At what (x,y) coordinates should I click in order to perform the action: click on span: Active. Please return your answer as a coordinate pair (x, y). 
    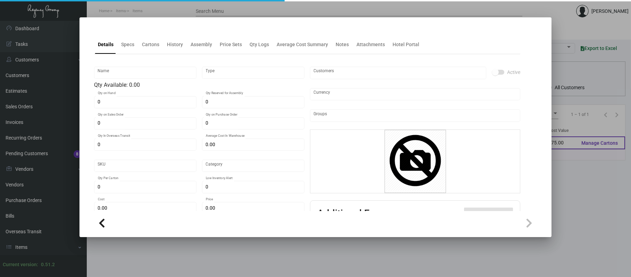
    Looking at the image, I should click on (514, 72).